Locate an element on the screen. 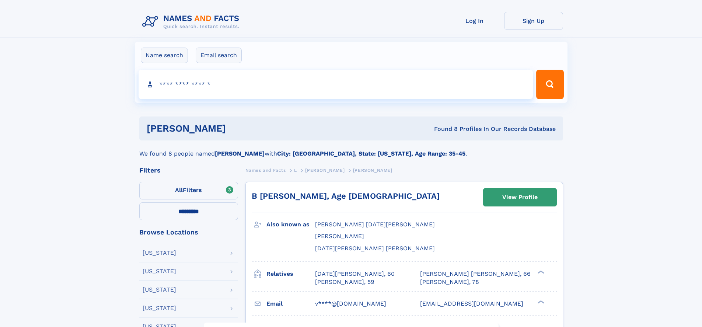 The image size is (702, 327). a: Log In is located at coordinates (475, 21).